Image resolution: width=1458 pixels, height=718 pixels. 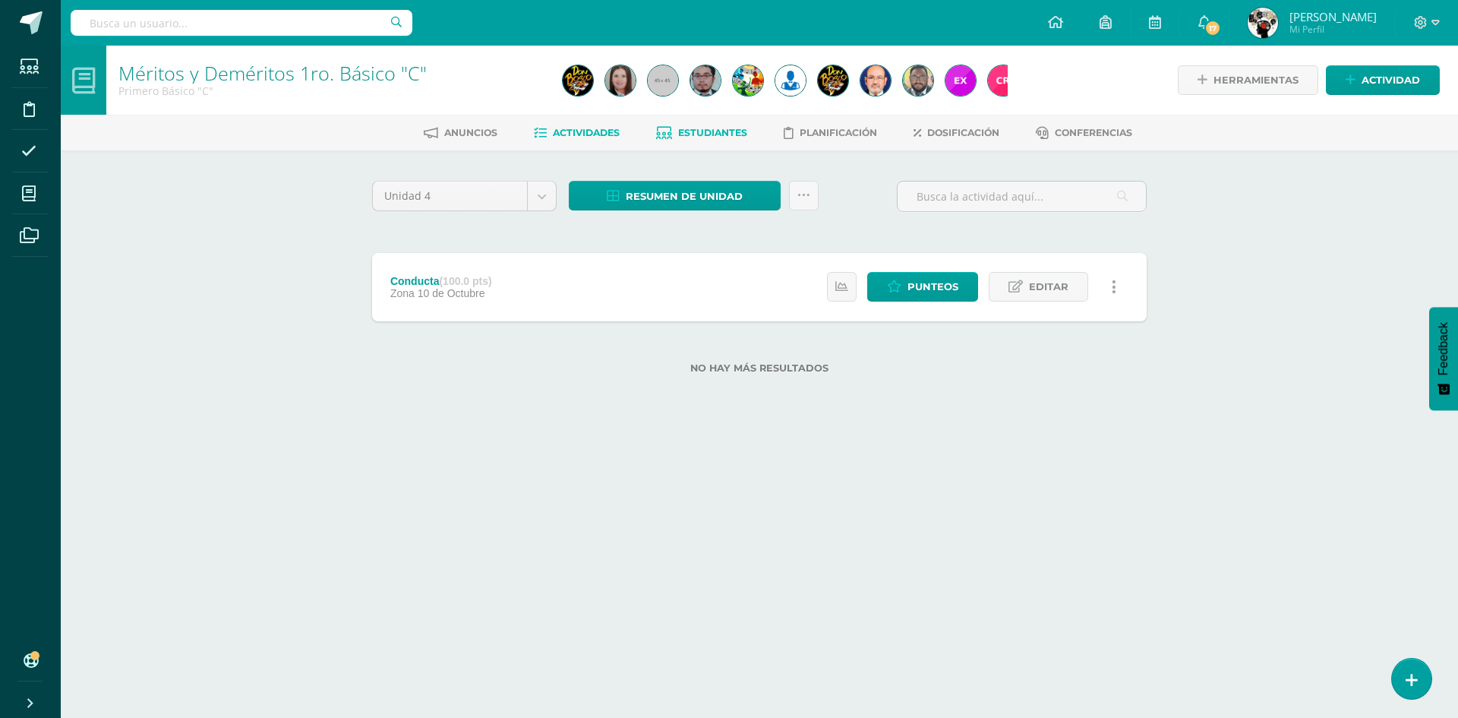 I want to click on a: Actividades, so click(x=576, y=133).